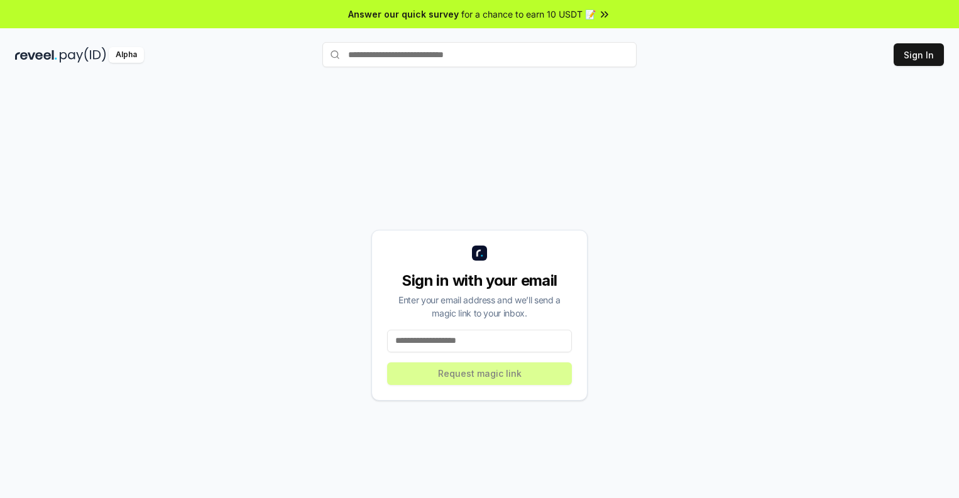 This screenshot has height=498, width=959. What do you see at coordinates (480, 281) in the screenshot?
I see `div: Sign in with your email` at bounding box center [480, 281].